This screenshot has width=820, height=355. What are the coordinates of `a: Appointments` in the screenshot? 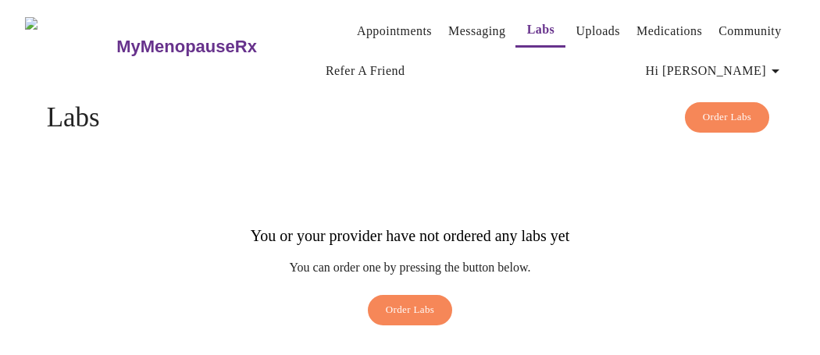 It's located at (394, 31).